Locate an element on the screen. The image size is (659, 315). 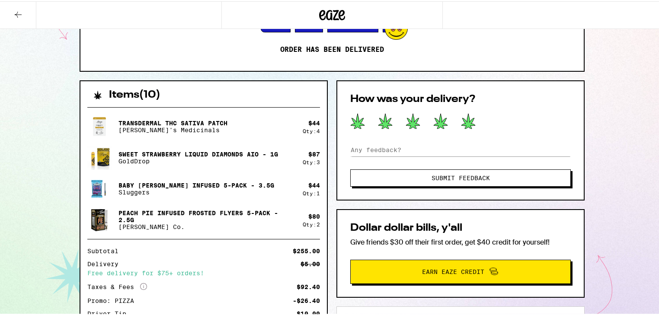
input: Any feedback? is located at coordinates (460, 149).